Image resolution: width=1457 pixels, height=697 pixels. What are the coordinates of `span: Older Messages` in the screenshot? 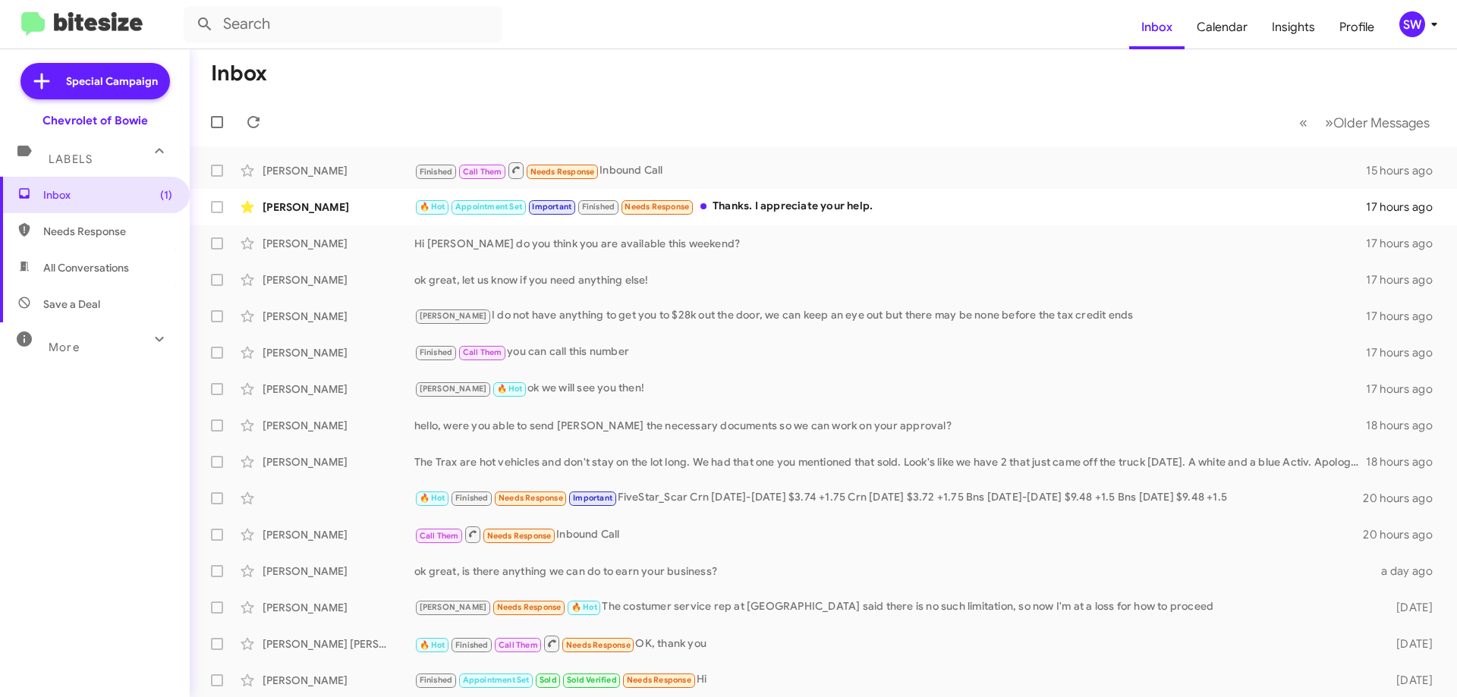 It's located at (1381, 123).